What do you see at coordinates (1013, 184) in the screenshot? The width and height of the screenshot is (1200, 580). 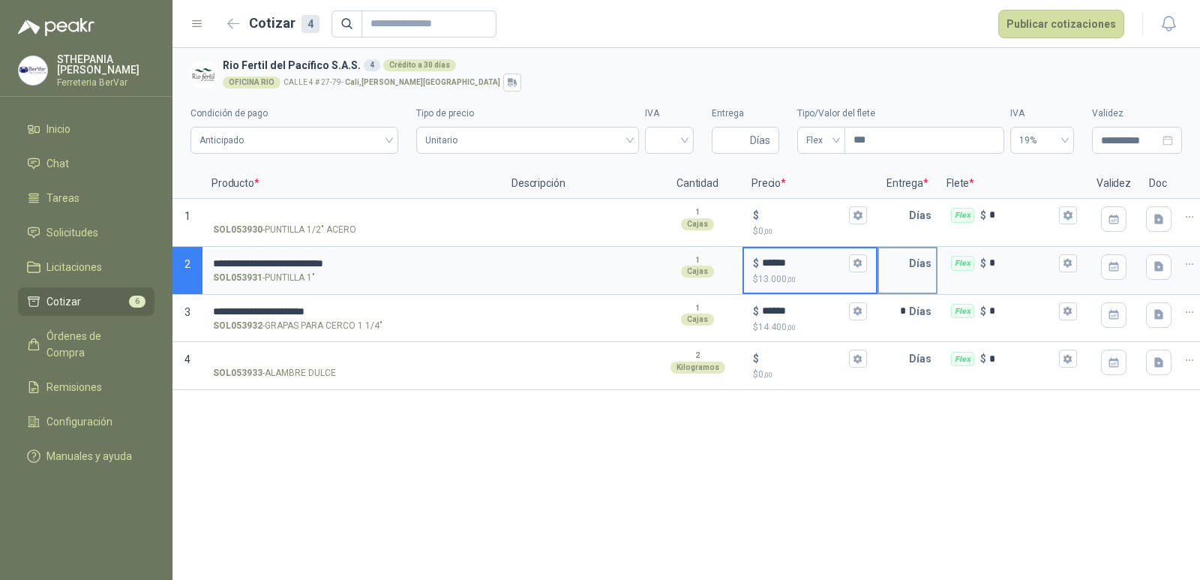 I see `p: Flete` at bounding box center [1013, 184].